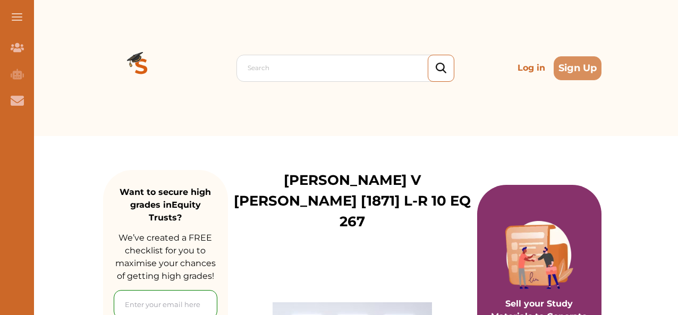 Image resolution: width=678 pixels, height=315 pixels. Describe the element at coordinates (441, 68) in the screenshot. I see `img: search_icon` at that location.